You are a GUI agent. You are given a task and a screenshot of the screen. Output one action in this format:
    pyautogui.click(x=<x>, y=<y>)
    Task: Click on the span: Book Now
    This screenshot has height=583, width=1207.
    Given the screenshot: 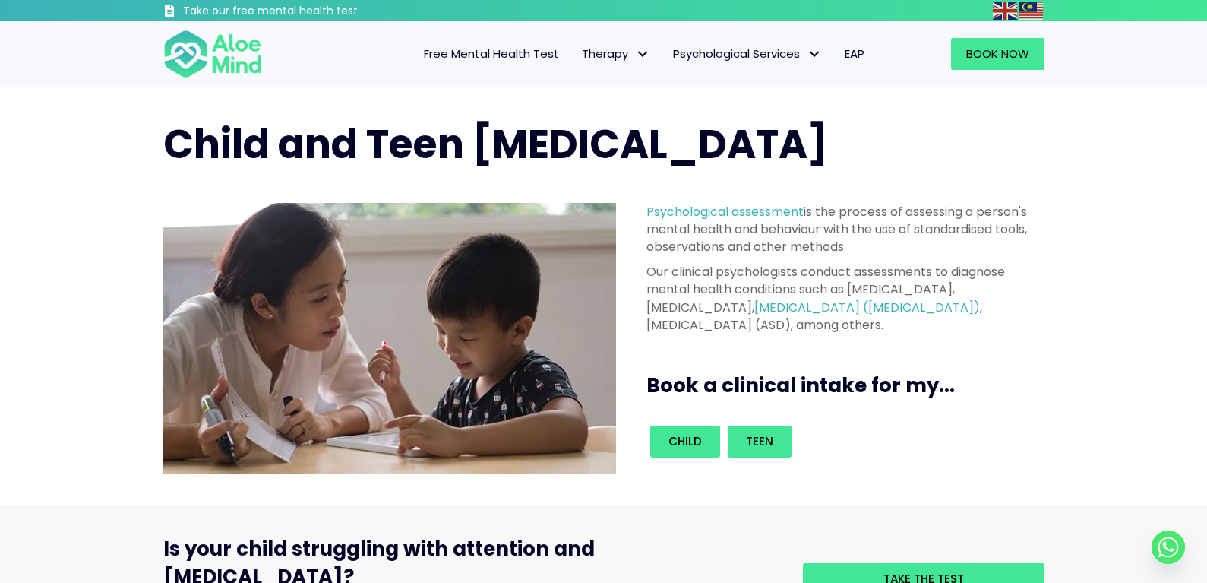 What is the action you would take?
    pyautogui.click(x=998, y=53)
    